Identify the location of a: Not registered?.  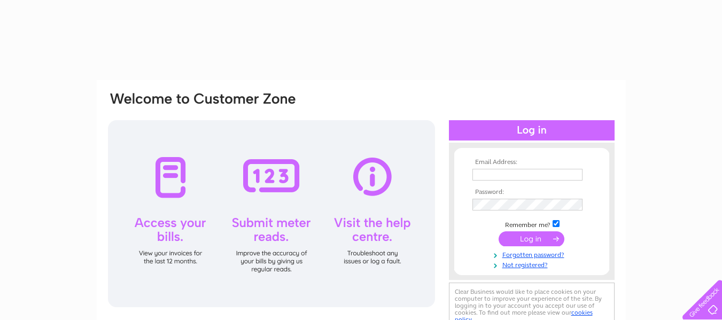
(533, 264).